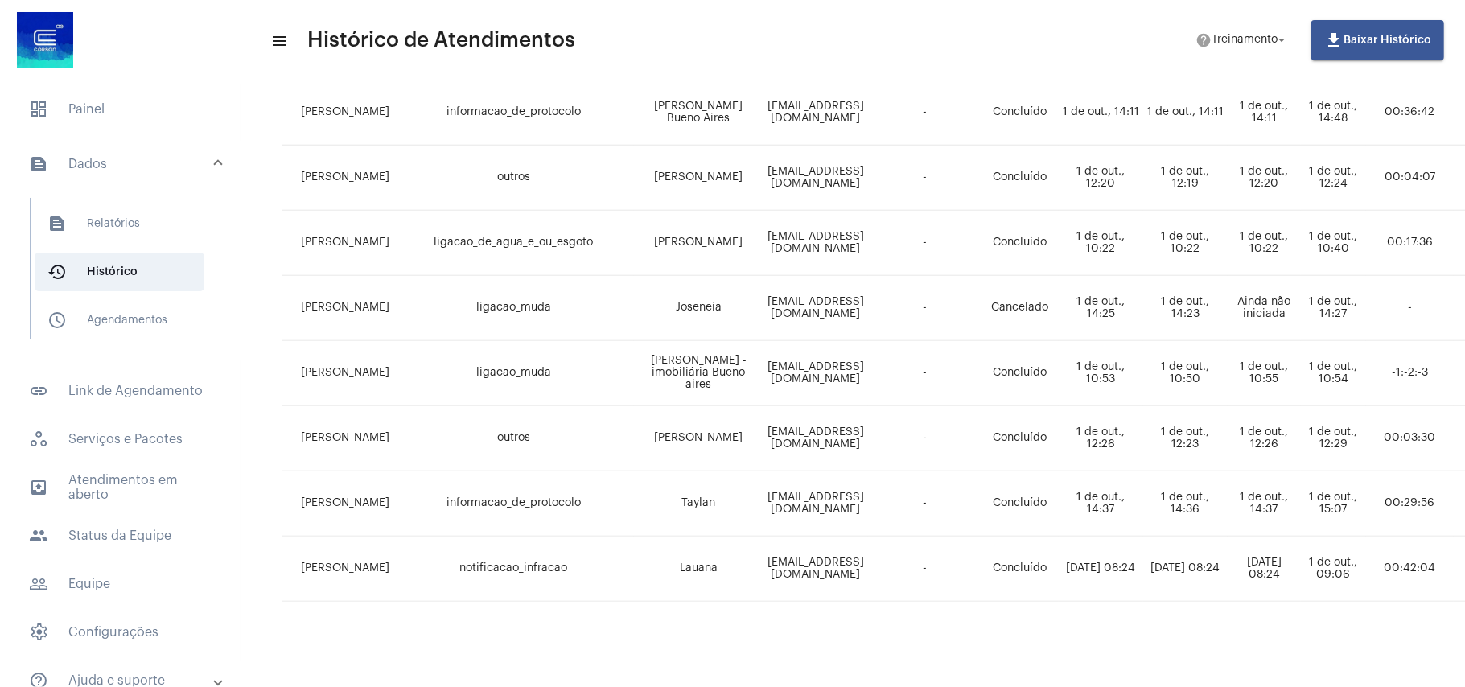  Describe the element at coordinates (1282, 40) in the screenshot. I see `mat-icon: arrow_drop_down` at that location.